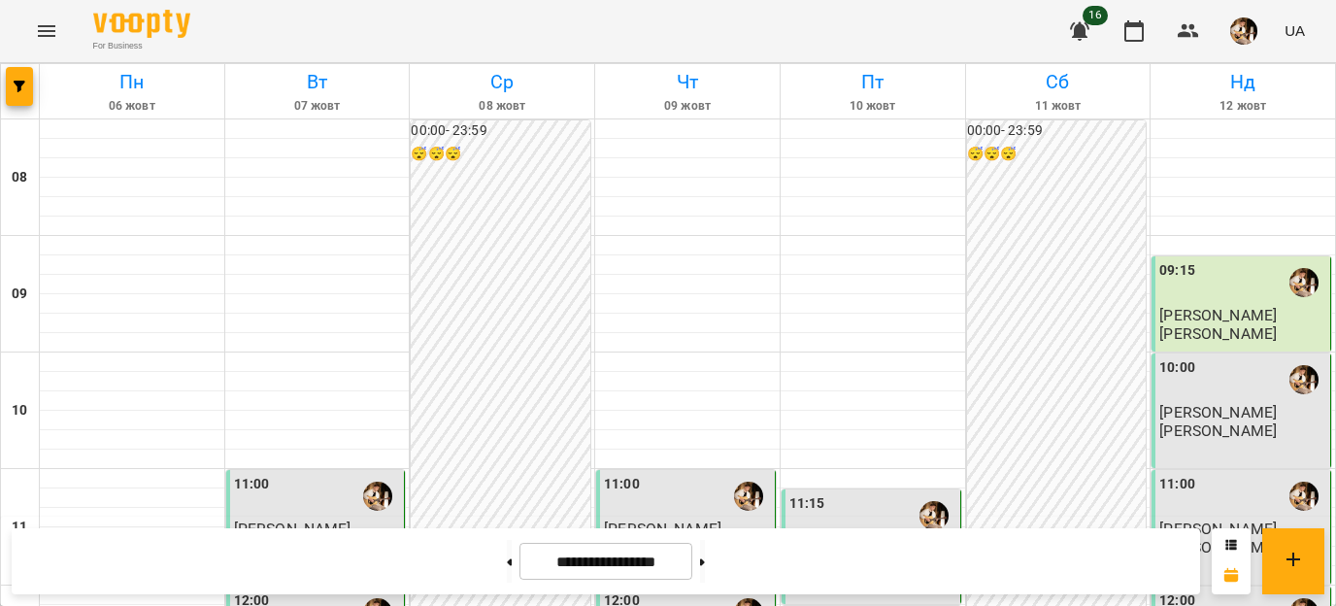  What do you see at coordinates (1058, 82) in the screenshot?
I see `h6: Сб` at bounding box center [1058, 82].